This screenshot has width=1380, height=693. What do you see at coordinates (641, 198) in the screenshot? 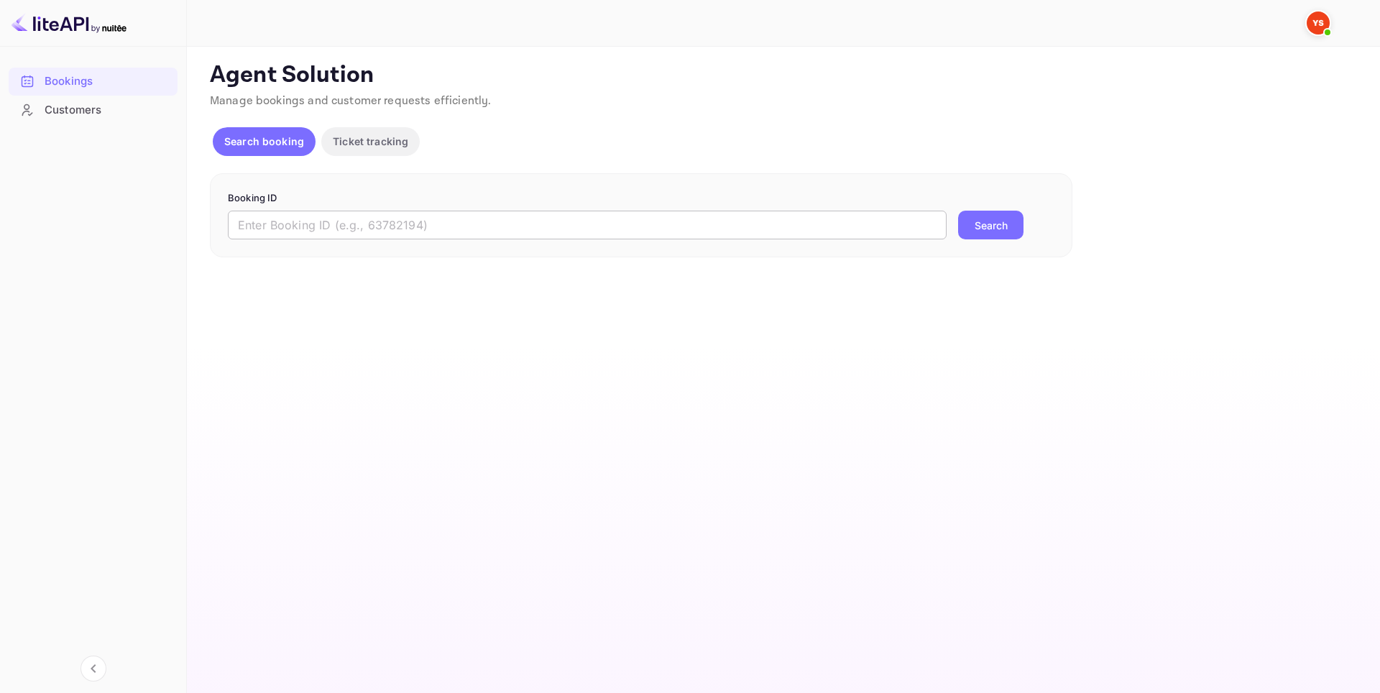
I see `p: Booking ID` at bounding box center [641, 198].